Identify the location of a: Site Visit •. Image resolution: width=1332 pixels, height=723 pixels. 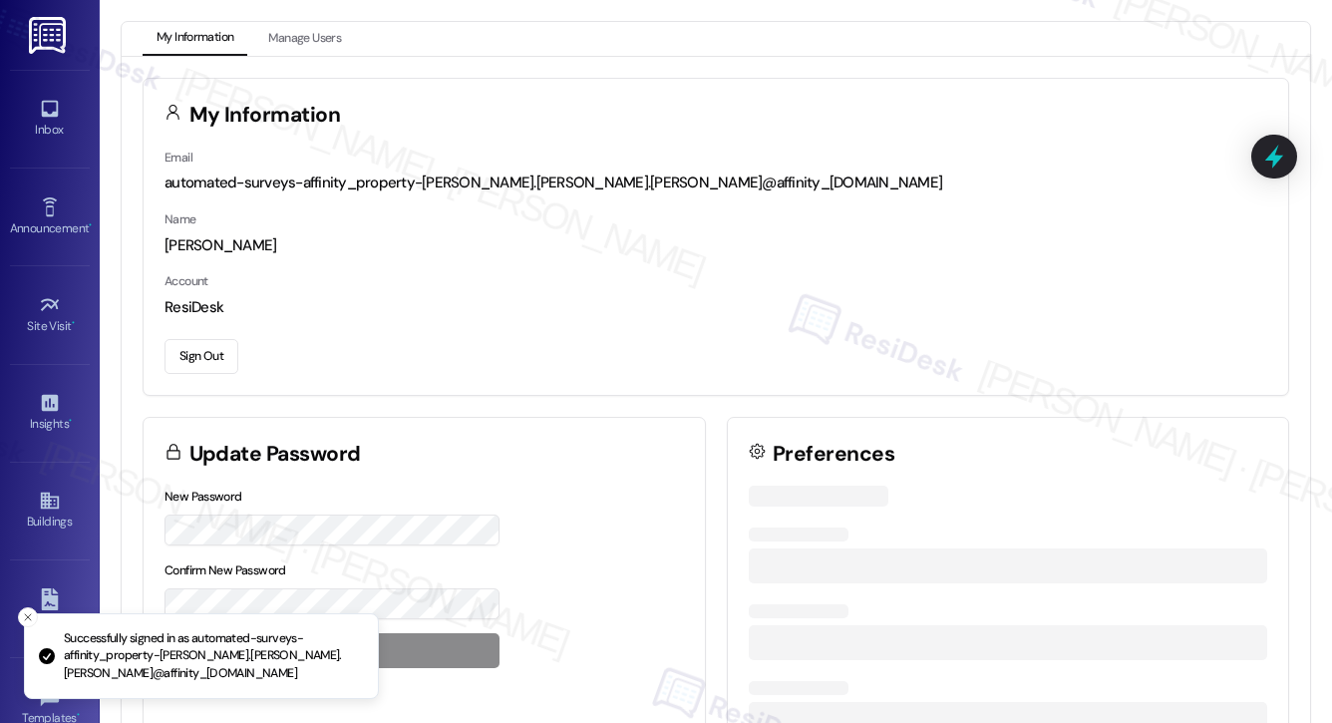
(50, 315).